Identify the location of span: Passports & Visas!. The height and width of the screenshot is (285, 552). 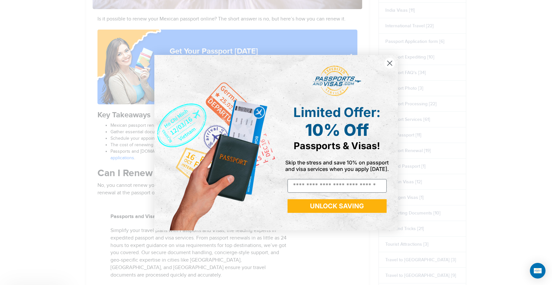
(337, 145).